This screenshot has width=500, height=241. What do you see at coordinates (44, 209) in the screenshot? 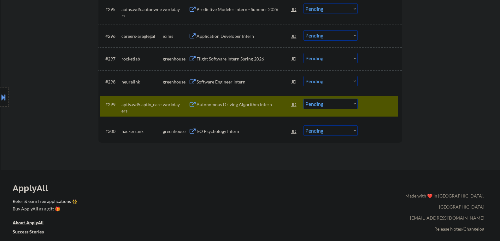
I see `div: Buy ApplyAll as a gift 🎁` at bounding box center [44, 209].